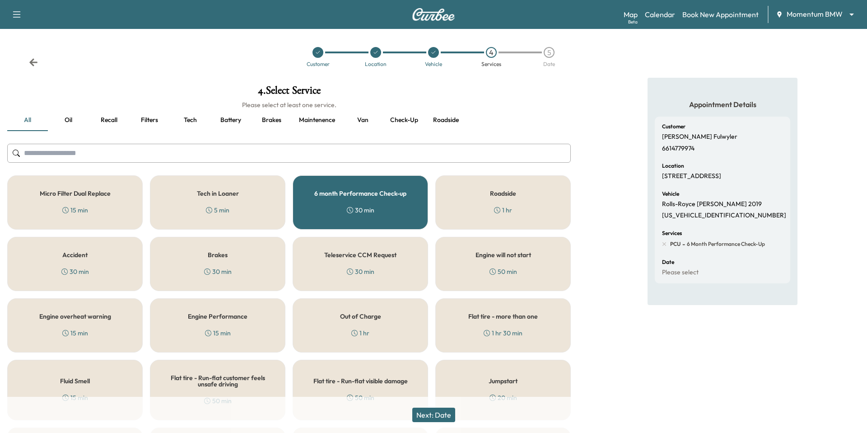 This screenshot has height=433, width=867. What do you see at coordinates (271, 120) in the screenshot?
I see `button: Brakes` at bounding box center [271, 120].